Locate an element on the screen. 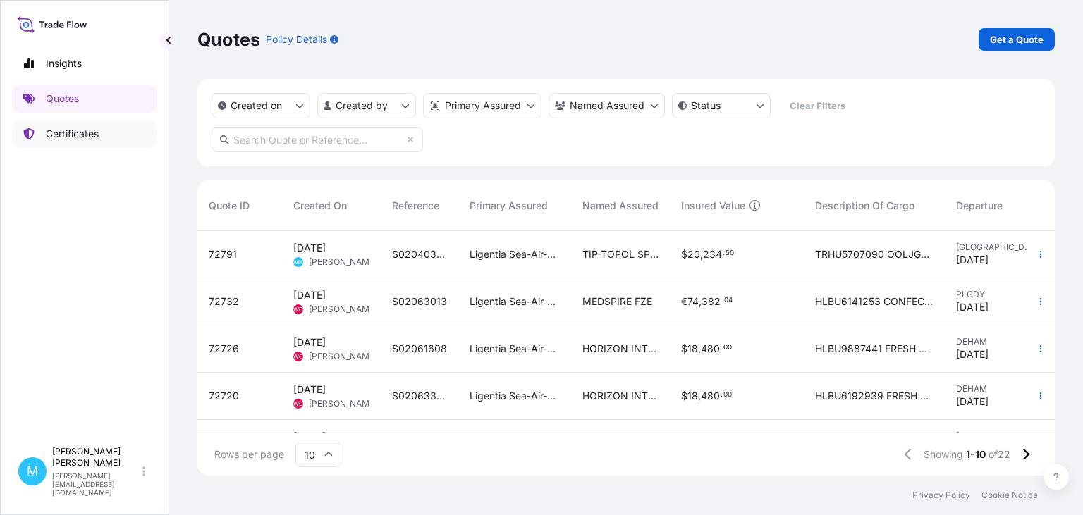 Image resolution: width=1083 pixels, height=515 pixels. span: Reference is located at coordinates (415, 206).